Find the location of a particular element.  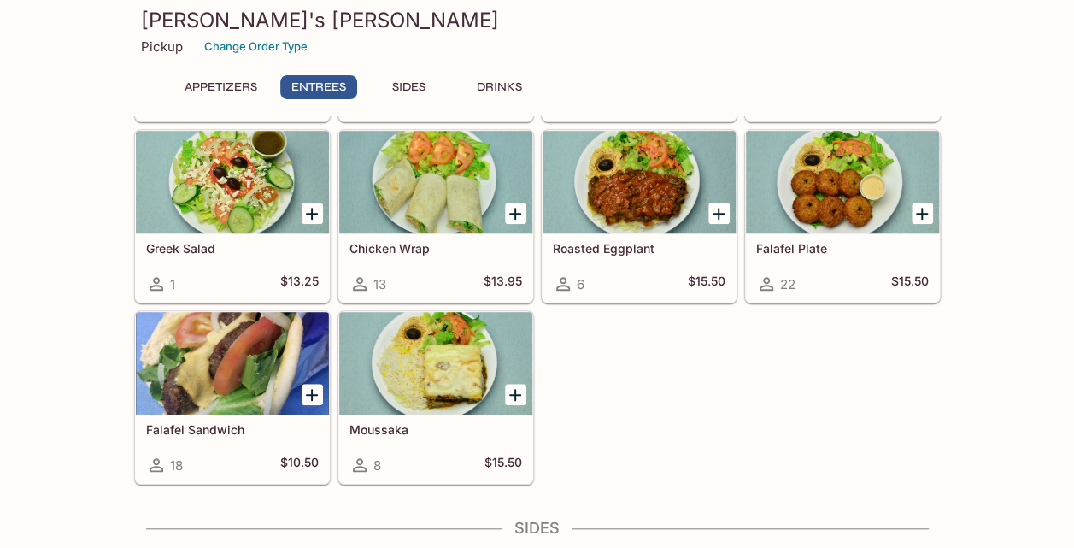

button: Appetizers is located at coordinates (220, 87).